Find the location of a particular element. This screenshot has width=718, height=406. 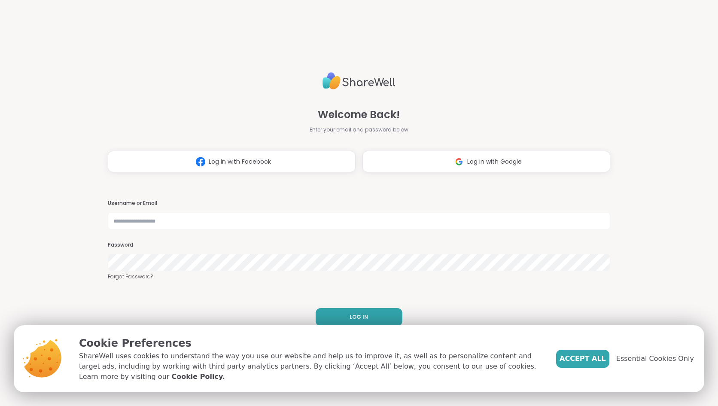

span: Welcome Back! is located at coordinates (359, 115).